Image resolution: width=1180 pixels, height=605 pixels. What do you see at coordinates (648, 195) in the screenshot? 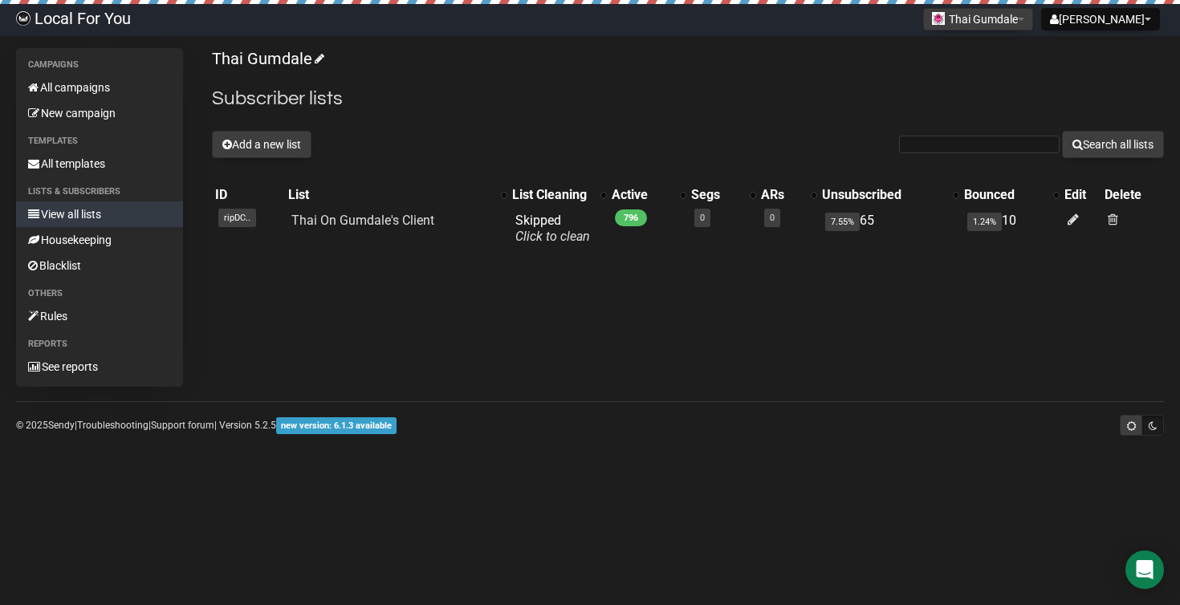
I see `th: Active: No sort applied, activate to apply an ascending sort` at bounding box center [648, 195].